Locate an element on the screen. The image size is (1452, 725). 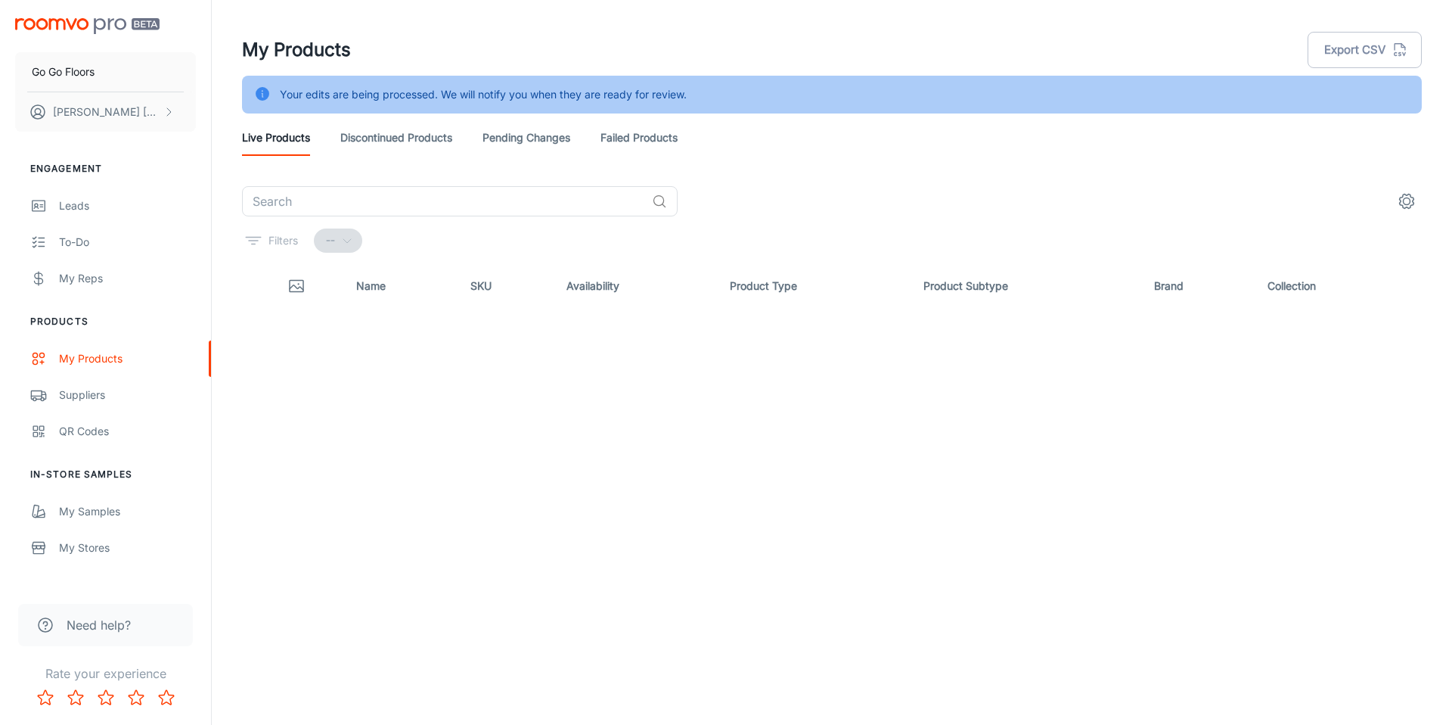
input: Search is located at coordinates (444, 201).